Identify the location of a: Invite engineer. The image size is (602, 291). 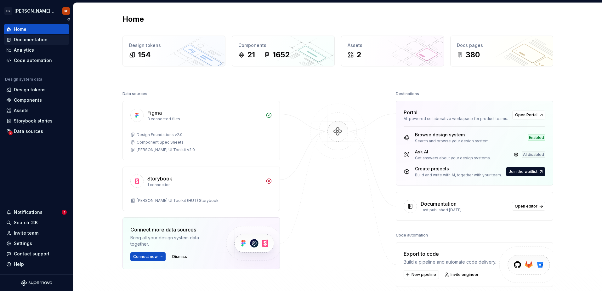
(462, 274).